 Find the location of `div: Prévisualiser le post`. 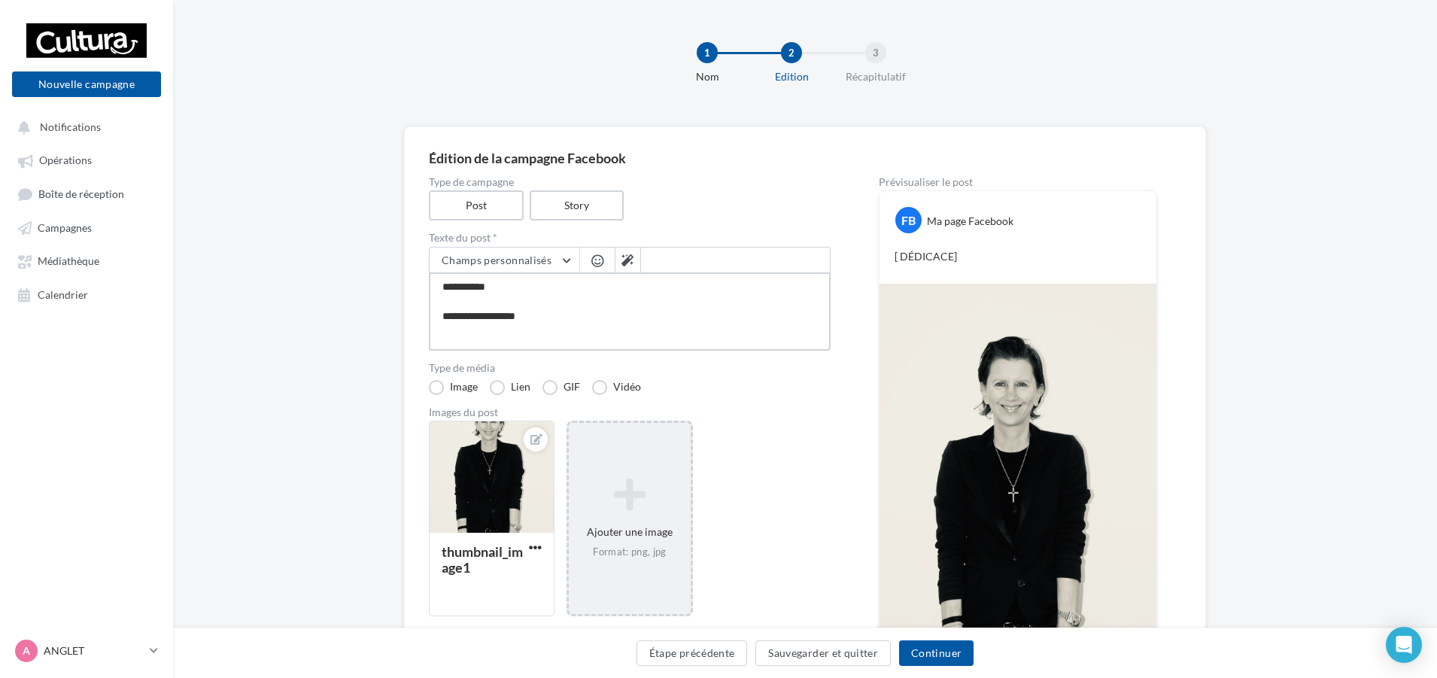

div: Prévisualiser le post is located at coordinates (1018, 182).